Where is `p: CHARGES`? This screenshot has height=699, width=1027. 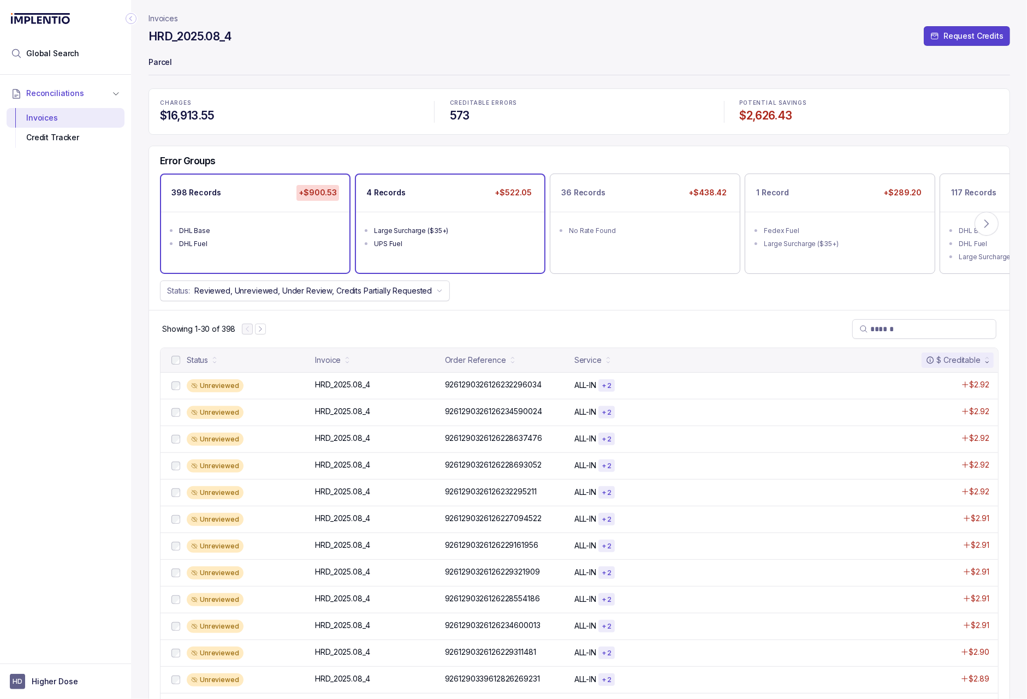 p: CHARGES is located at coordinates (289, 103).